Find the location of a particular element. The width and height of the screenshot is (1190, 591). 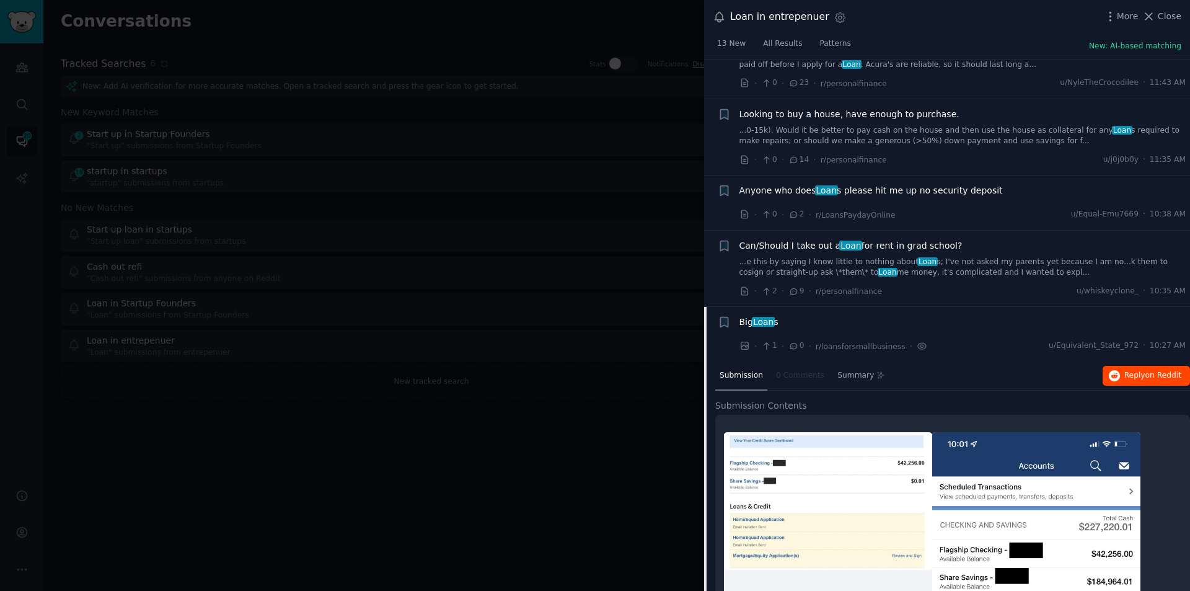

span: u/j0j0b0y is located at coordinates (1121, 160).